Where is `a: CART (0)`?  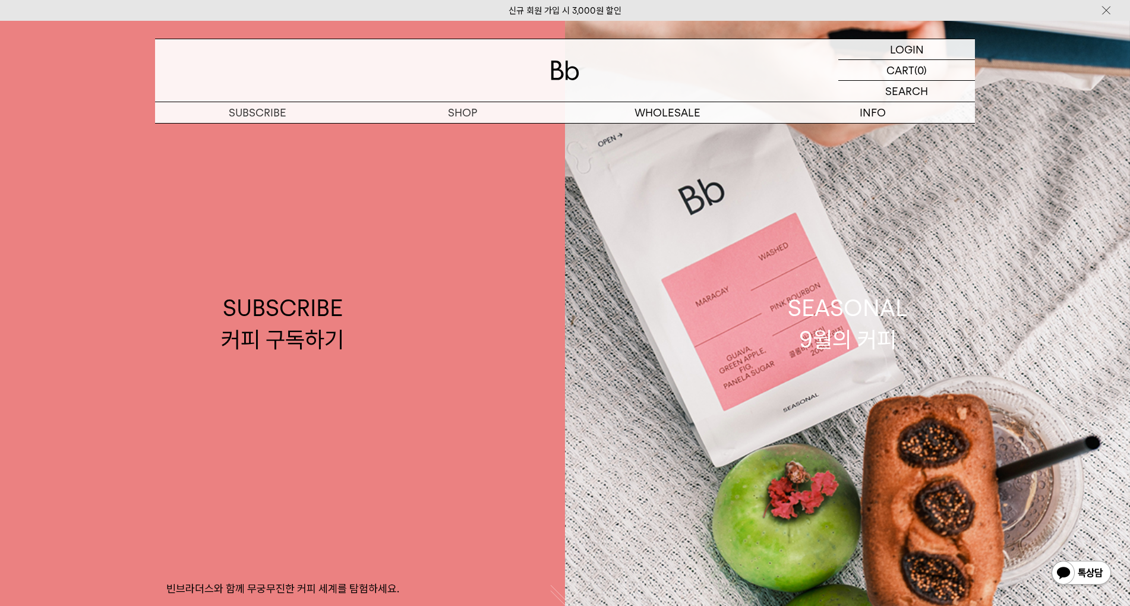 a: CART (0) is located at coordinates (906, 70).